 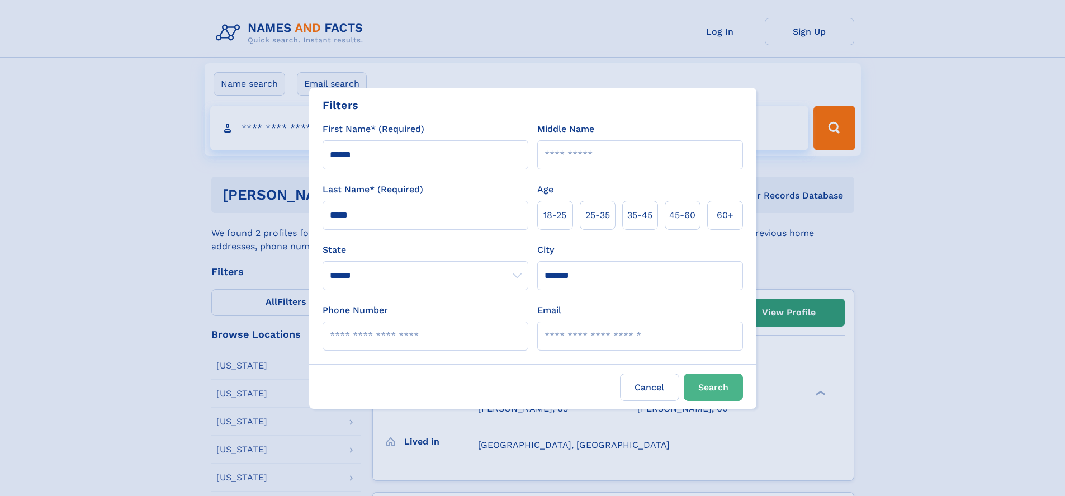 What do you see at coordinates (640, 215) in the screenshot?
I see `span: 35‑45` at bounding box center [640, 215].